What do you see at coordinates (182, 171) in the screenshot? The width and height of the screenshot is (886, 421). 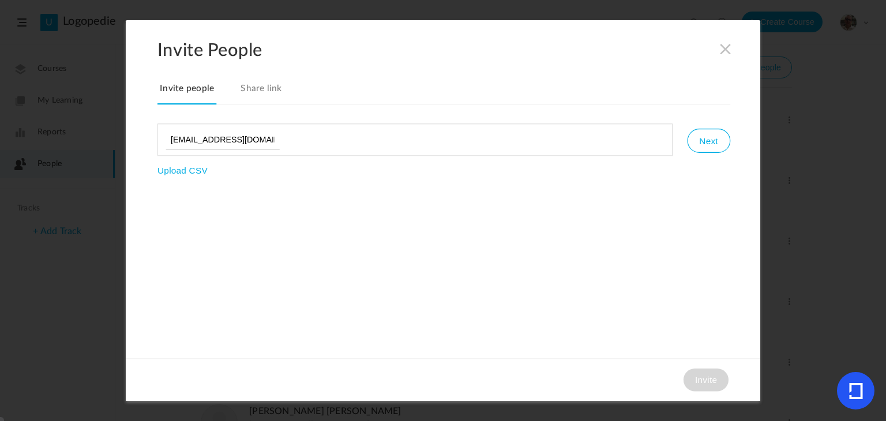 I see `button: Upload CSV` at bounding box center [182, 171].